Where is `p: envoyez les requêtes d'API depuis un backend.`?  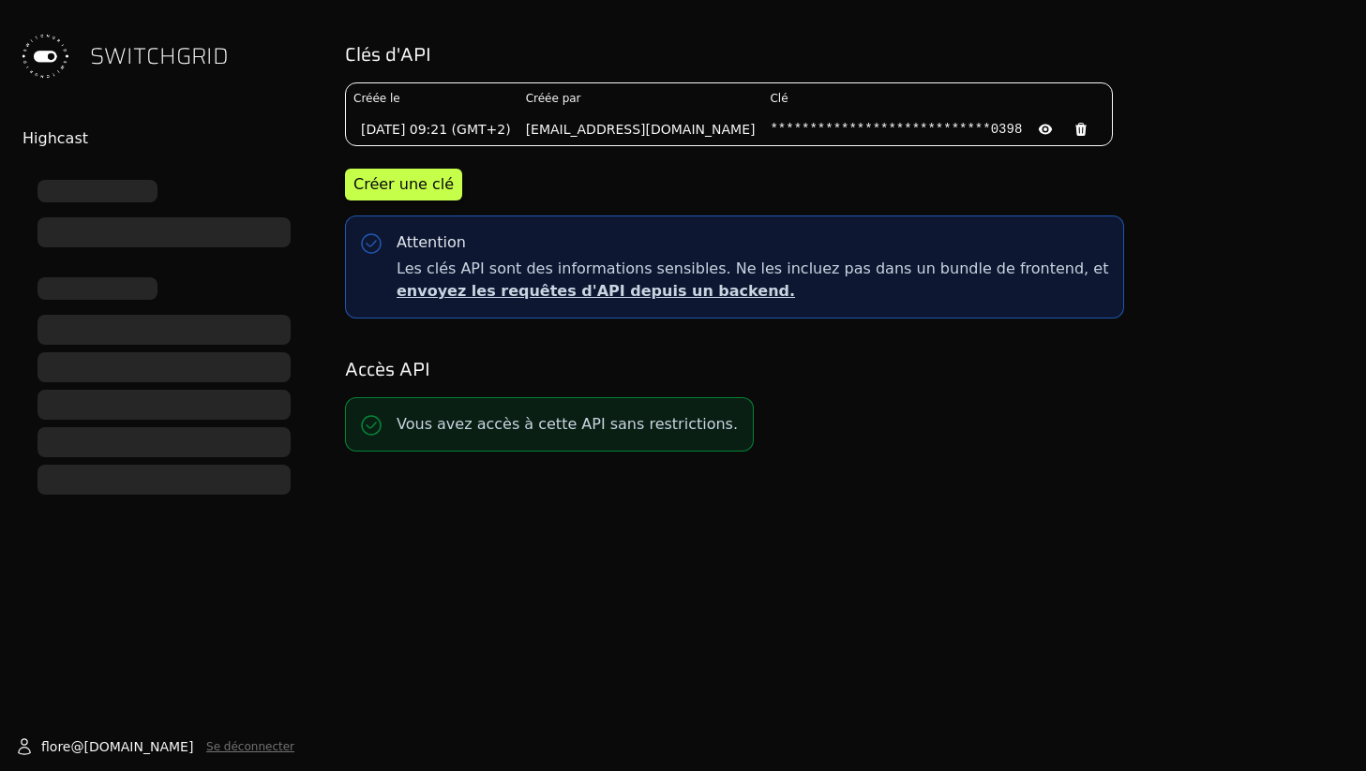
p: envoyez les requêtes d'API depuis un backend. is located at coordinates (752, 291).